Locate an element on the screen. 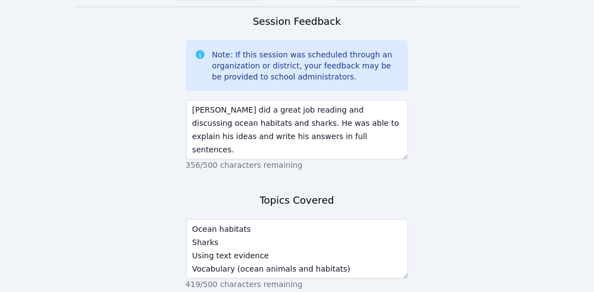 The width and height of the screenshot is (594, 292). p: 356/500 characters remaining is located at coordinates (297, 165).